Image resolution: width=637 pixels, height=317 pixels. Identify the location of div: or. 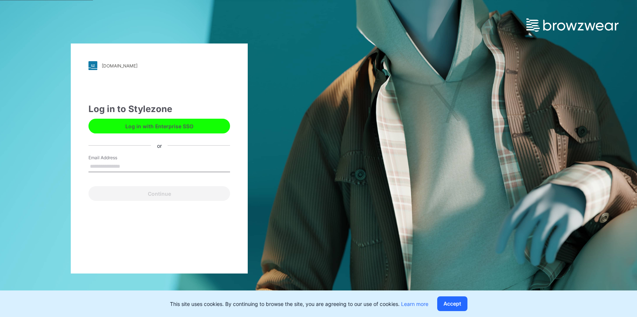
(159, 145).